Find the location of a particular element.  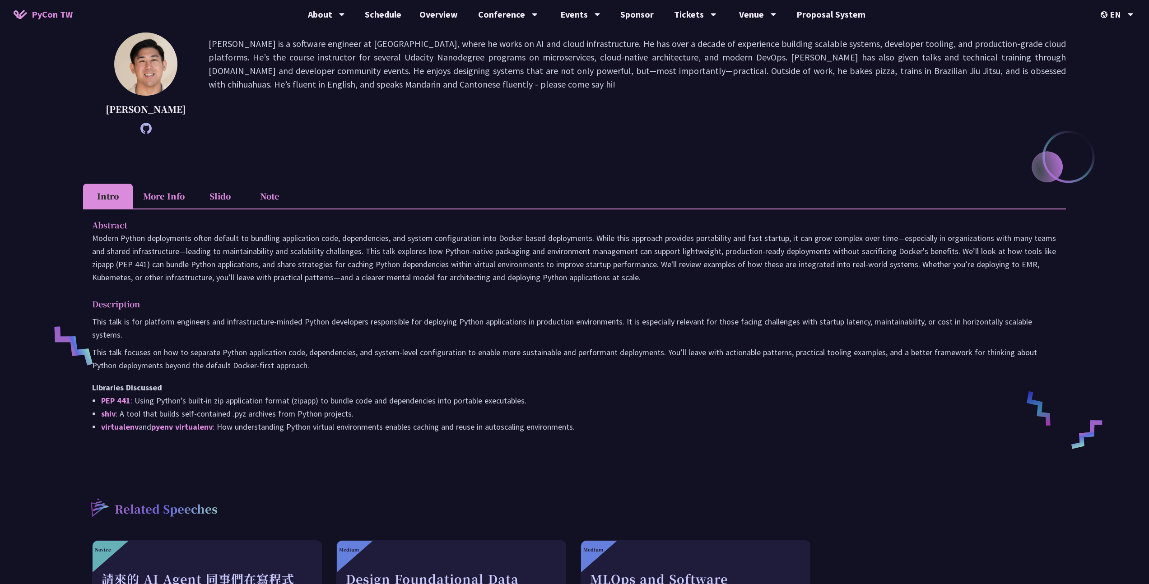

img: Justin Lee is located at coordinates (146, 64).